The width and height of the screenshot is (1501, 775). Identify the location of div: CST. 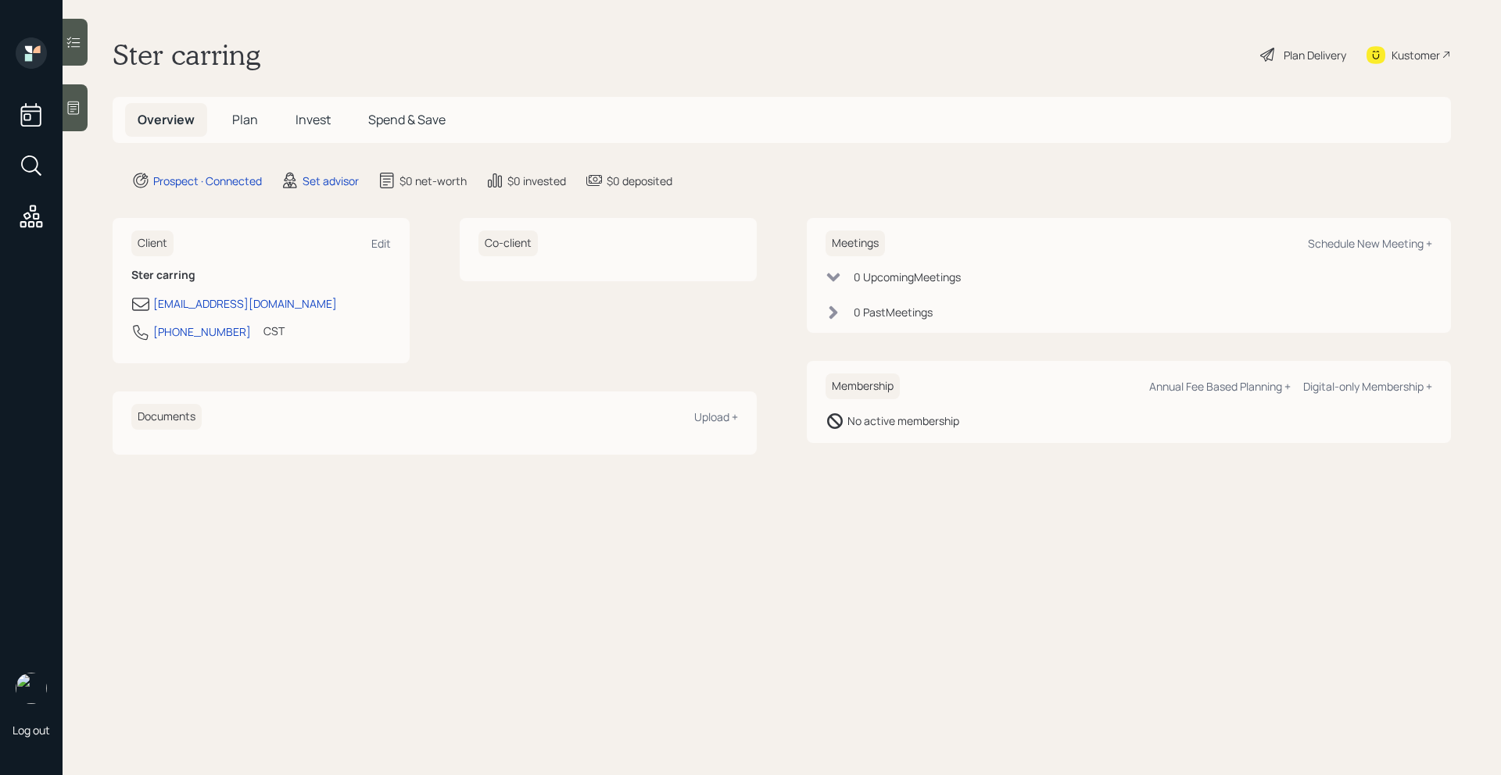
(274, 331).